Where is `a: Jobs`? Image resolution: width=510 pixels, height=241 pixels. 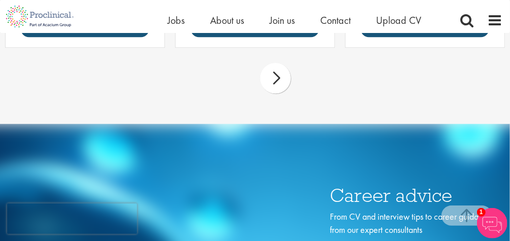 a: Jobs is located at coordinates (176, 20).